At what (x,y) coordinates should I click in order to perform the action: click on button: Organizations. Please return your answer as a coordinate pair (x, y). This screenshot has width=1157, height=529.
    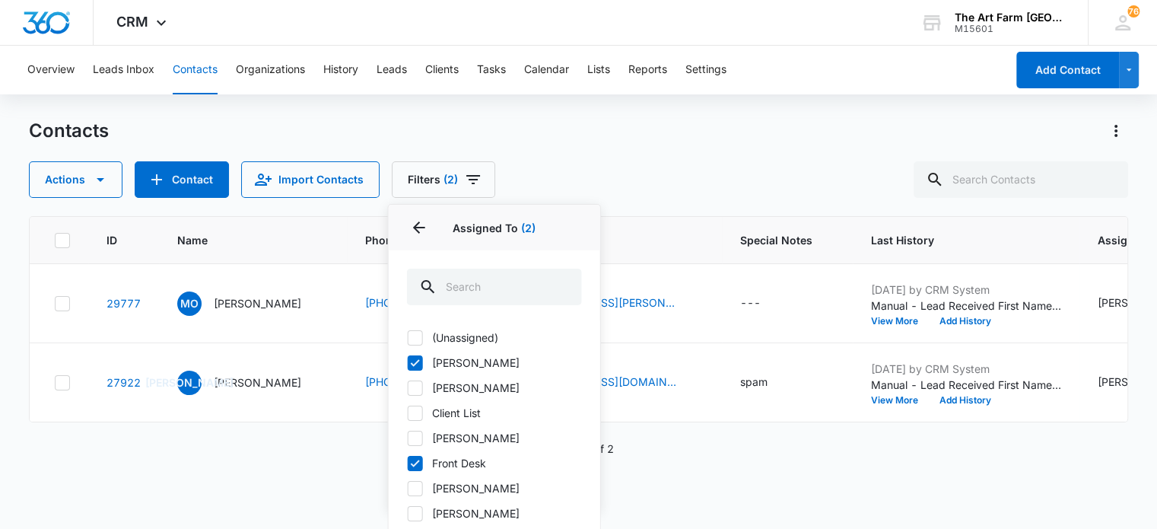
    Looking at the image, I should click on (270, 70).